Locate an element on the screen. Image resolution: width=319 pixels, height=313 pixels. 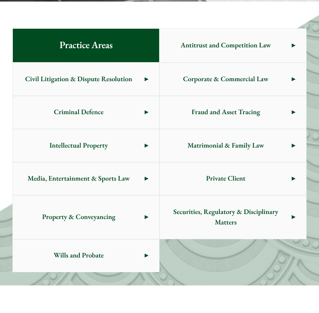
span: Private Client is located at coordinates (226, 179).